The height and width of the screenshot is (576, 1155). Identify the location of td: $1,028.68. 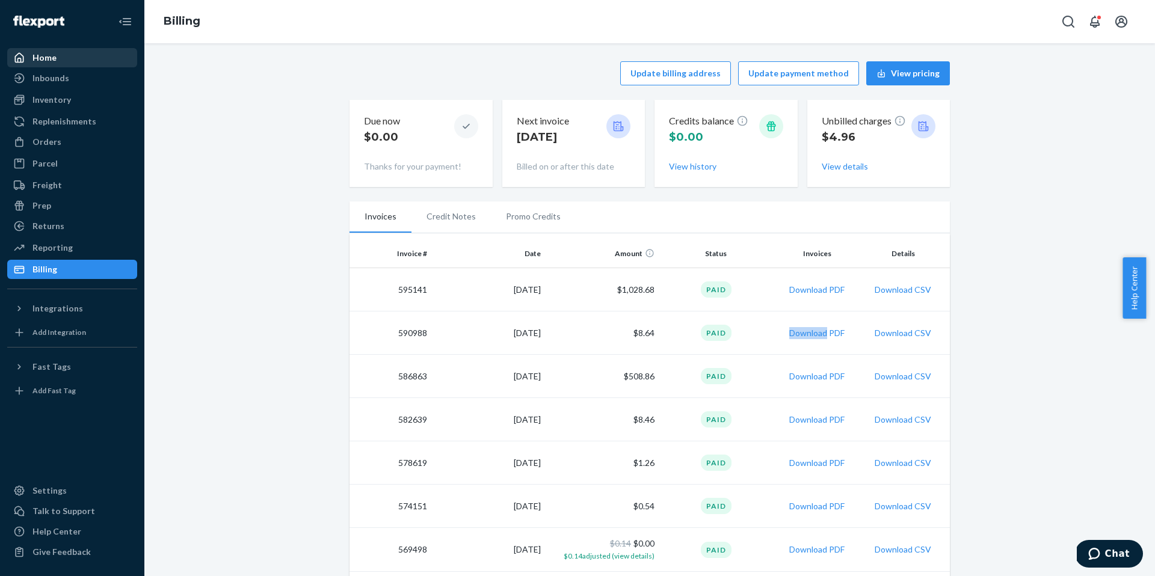
(602, 290).